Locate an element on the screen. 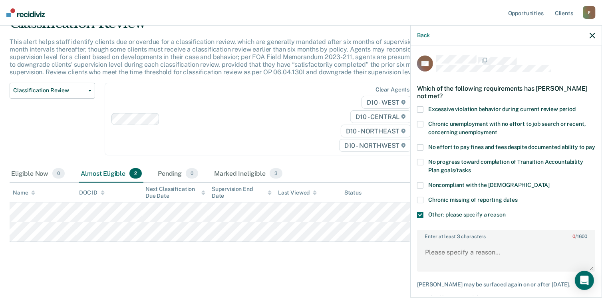  div: Eligible Now is located at coordinates (38, 174).